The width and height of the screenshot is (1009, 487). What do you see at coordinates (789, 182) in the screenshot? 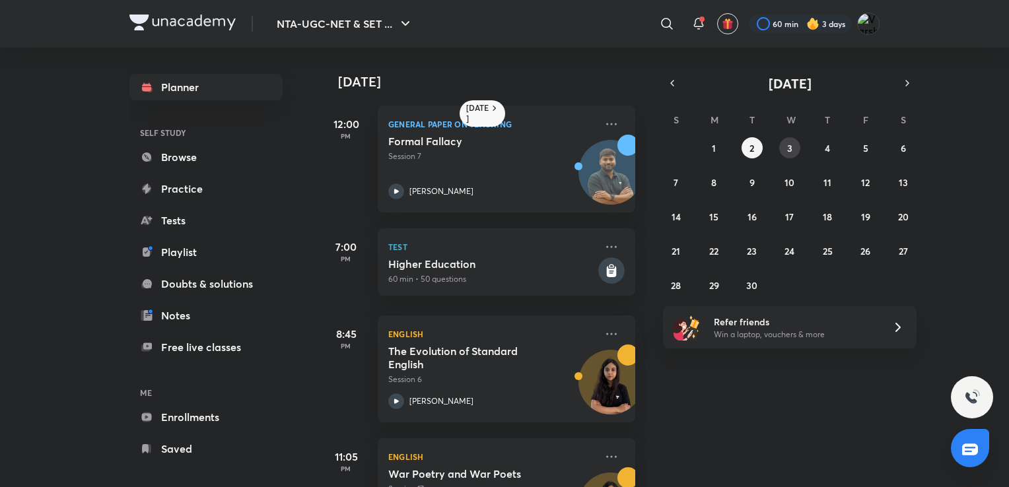
I see `abbr: September 10, 2025` at bounding box center [789, 182].